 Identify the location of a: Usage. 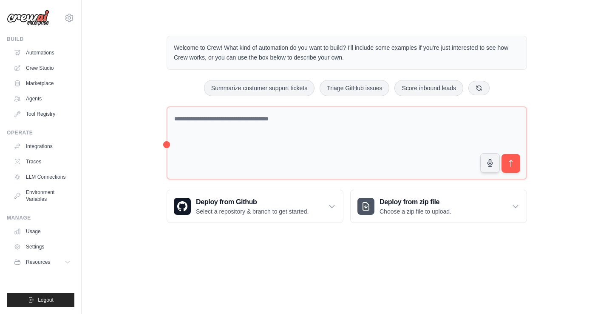
(42, 231).